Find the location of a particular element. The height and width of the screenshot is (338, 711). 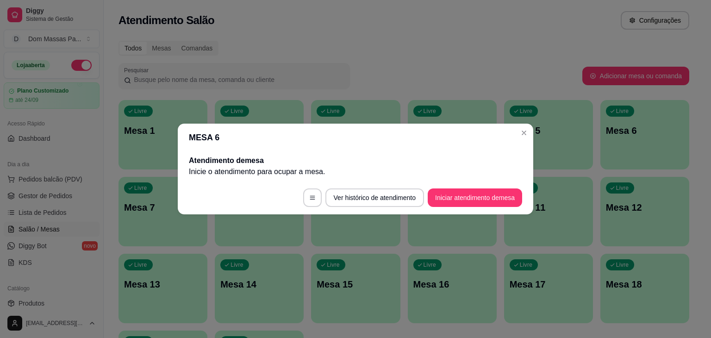

header: MESA 6 is located at coordinates (355, 137).